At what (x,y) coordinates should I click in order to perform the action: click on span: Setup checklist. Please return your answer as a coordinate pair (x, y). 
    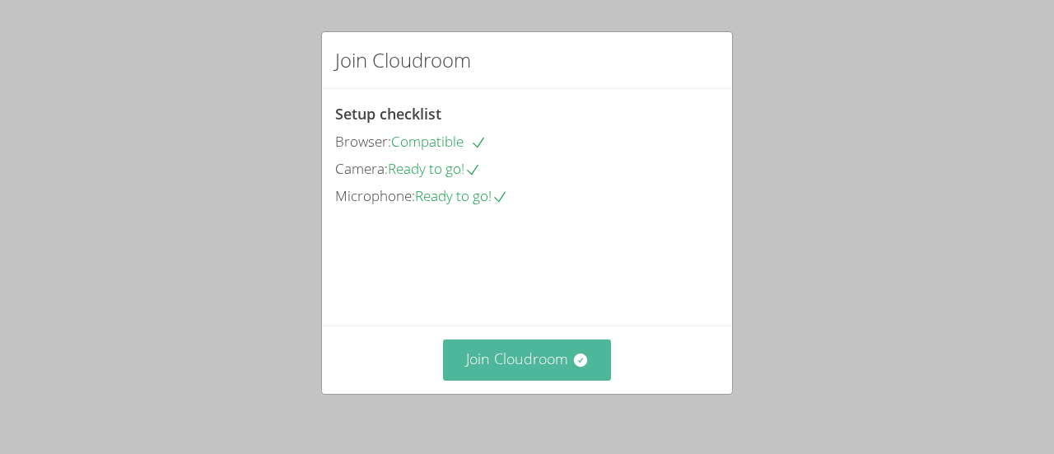
    Looking at the image, I should click on (388, 114).